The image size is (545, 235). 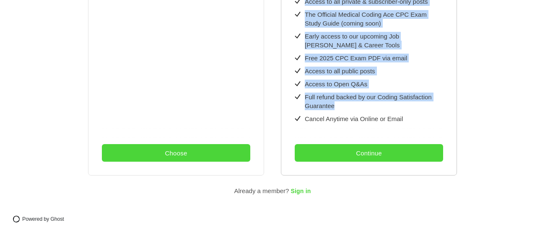 I want to click on div: Free 2025 CPC Exam PDF via email, so click(x=356, y=58).